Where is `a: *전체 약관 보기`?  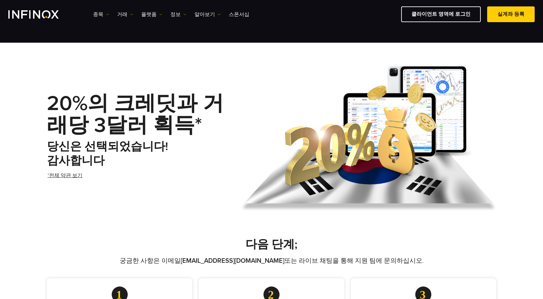
a: *전체 약관 보기 is located at coordinates (65, 176).